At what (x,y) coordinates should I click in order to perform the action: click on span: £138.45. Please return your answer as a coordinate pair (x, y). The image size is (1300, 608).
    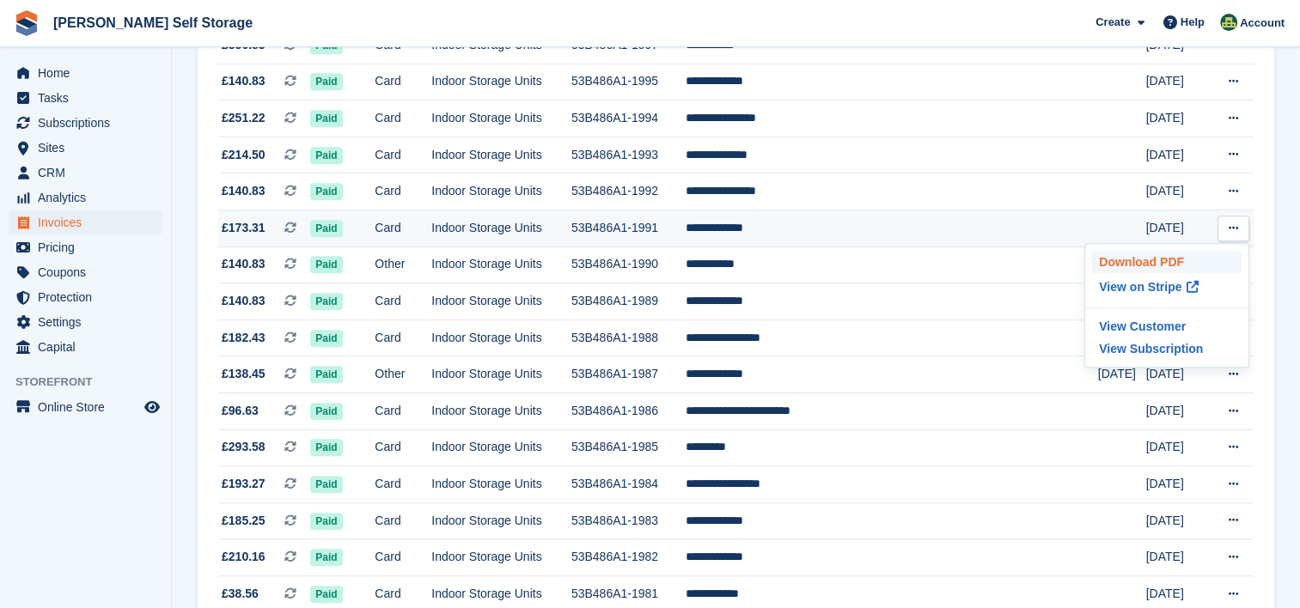
    Looking at the image, I should click on (243, 374).